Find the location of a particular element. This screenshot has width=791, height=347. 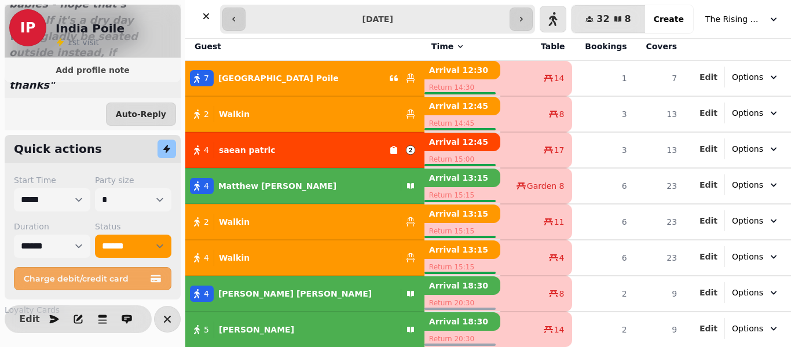

th: Bookings is located at coordinates (603, 46).